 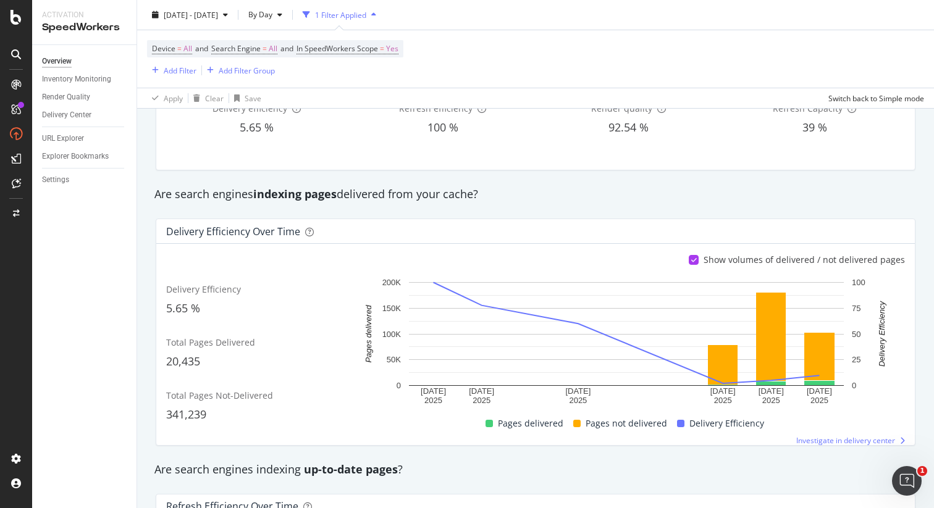 I want to click on text: 100K, so click(x=392, y=334).